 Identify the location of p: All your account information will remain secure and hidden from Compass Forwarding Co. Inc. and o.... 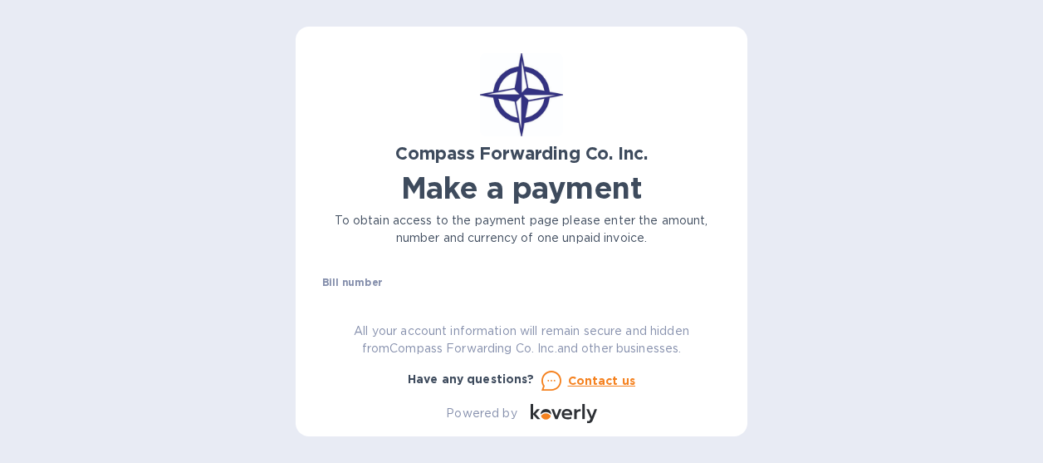
(522, 340).